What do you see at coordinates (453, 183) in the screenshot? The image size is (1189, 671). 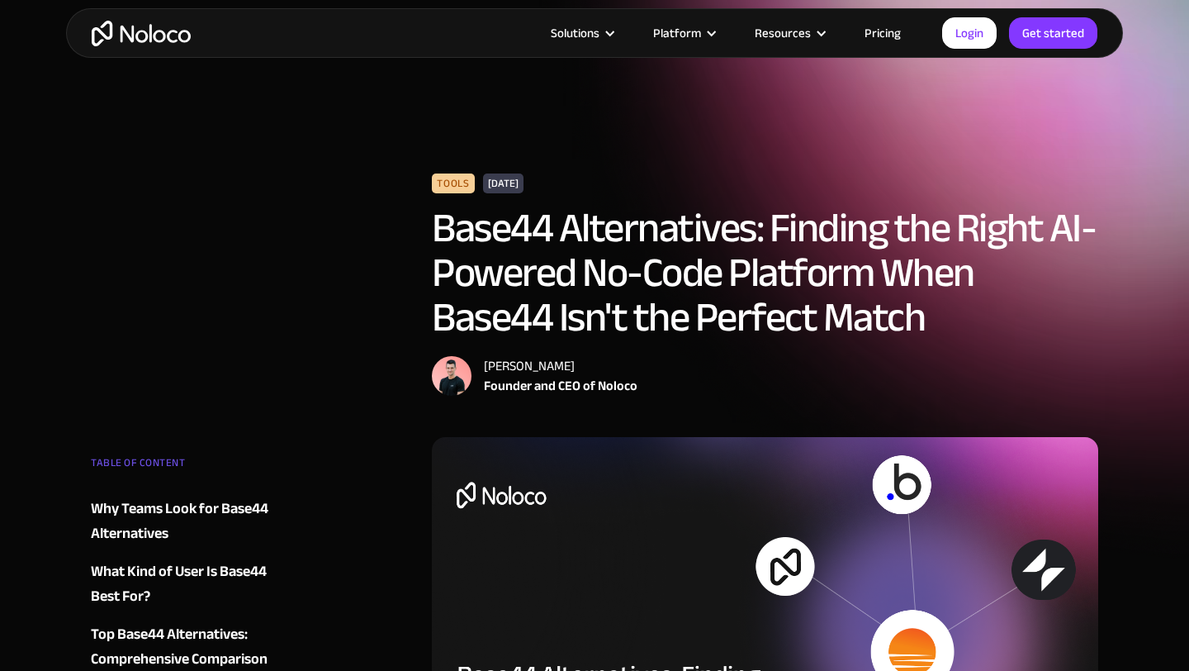 I see `div: Tools` at bounding box center [453, 183].